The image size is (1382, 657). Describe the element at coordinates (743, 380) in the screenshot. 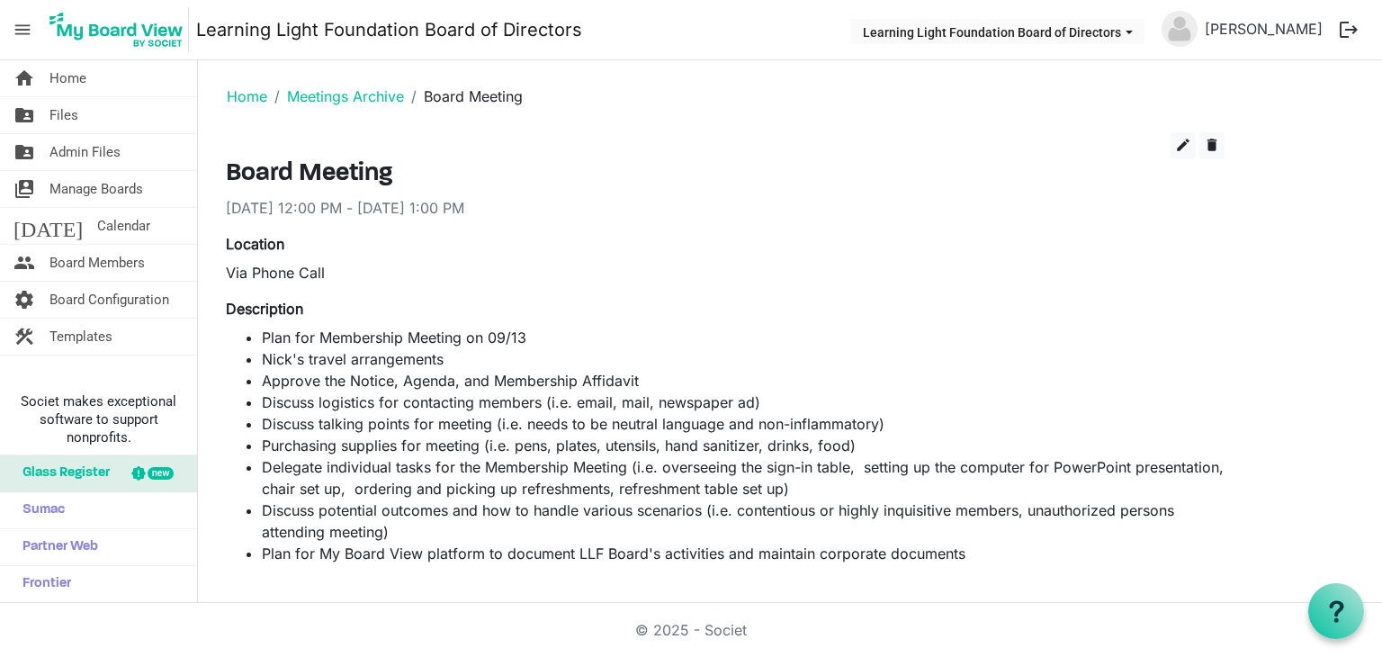

I see `li: Approve the Notice, Agenda, and Membership Affidavit` at that location.